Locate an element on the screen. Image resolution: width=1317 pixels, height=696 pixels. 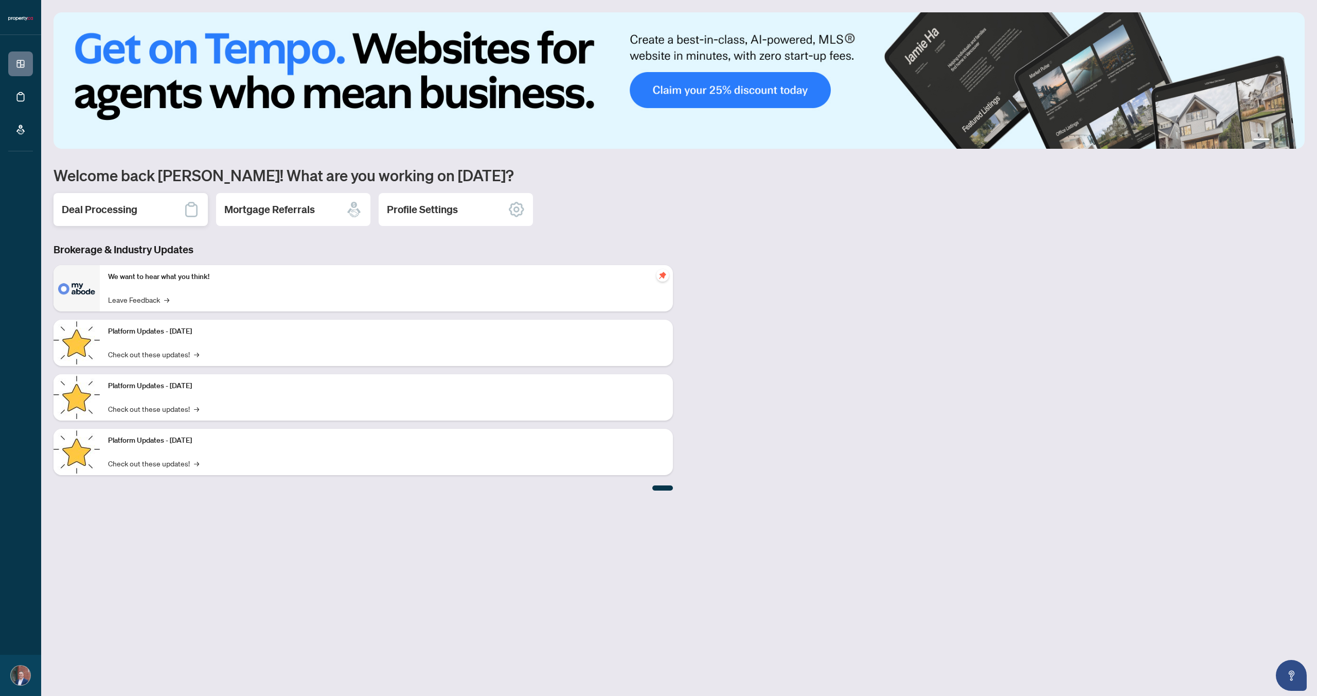
button: Open asap is located at coordinates (1291, 675).